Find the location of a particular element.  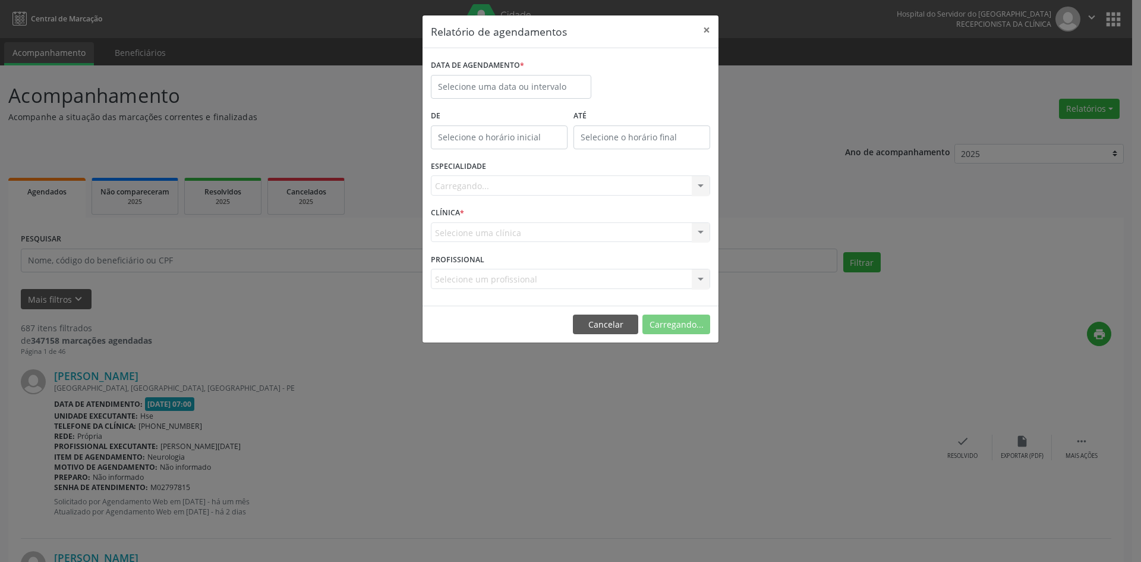

label: ESPECIALIDADE is located at coordinates (458, 166).